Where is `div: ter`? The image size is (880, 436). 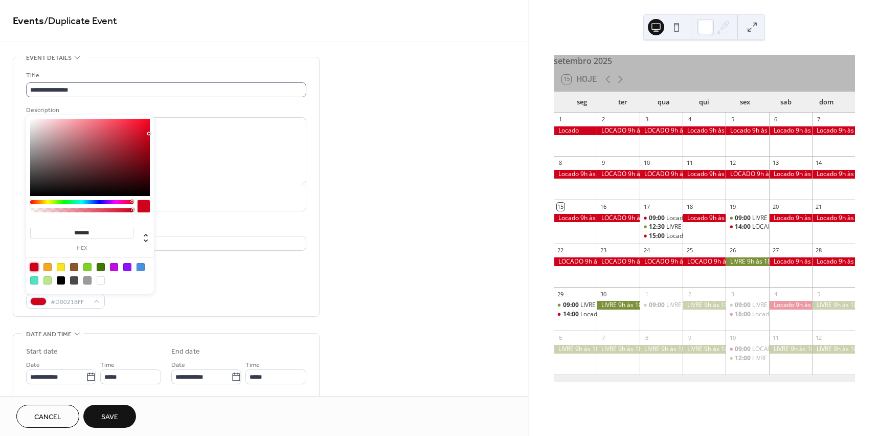 div: ter is located at coordinates (623, 102).